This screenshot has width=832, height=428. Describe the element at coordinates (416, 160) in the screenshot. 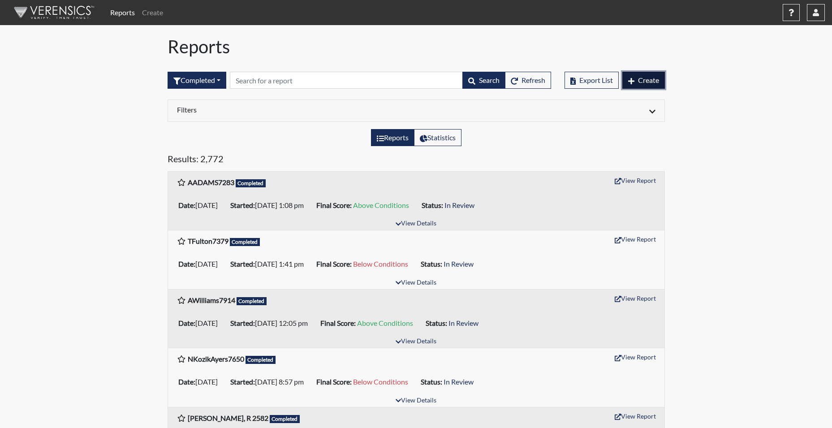

I see `h5: Results: 2,772` at that location.